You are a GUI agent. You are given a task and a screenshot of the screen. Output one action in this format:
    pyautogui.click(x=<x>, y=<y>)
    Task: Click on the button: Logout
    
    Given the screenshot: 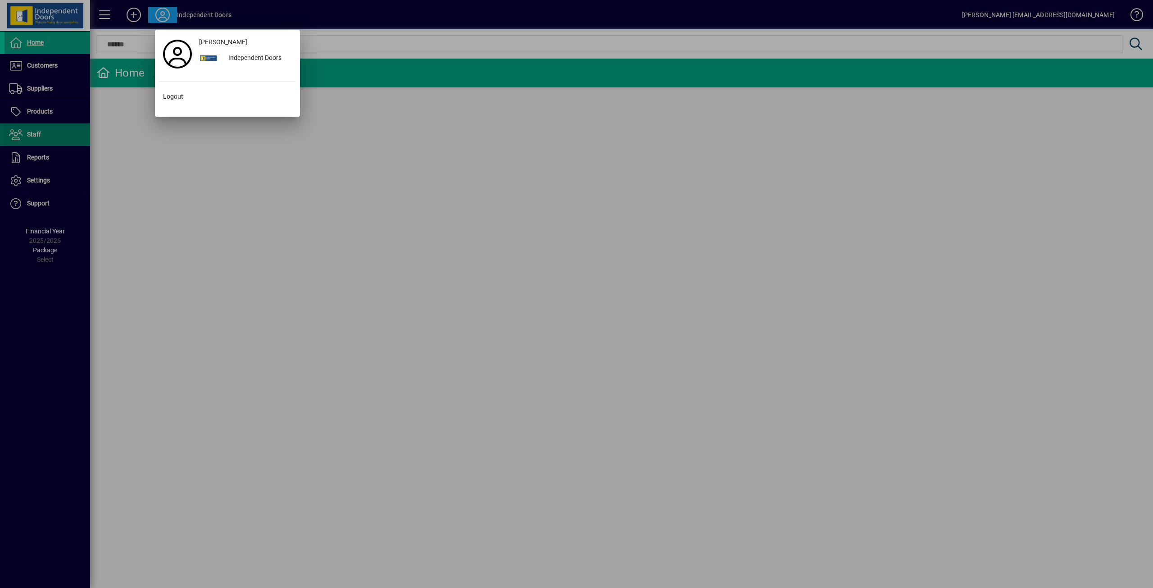 What is the action you would take?
    pyautogui.click(x=228, y=97)
    